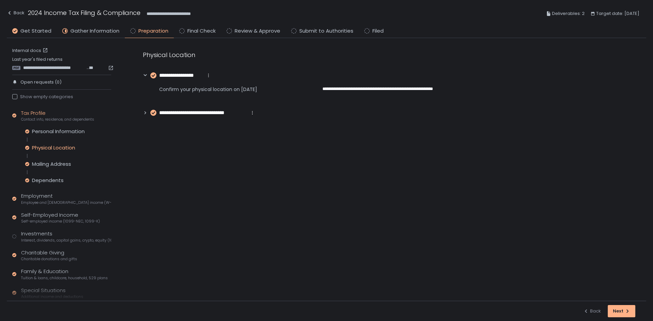 Image resolution: width=653 pixels, height=321 pixels. Describe the element at coordinates (57, 119) in the screenshot. I see `span: Contact info, residence, and dependents` at that location.